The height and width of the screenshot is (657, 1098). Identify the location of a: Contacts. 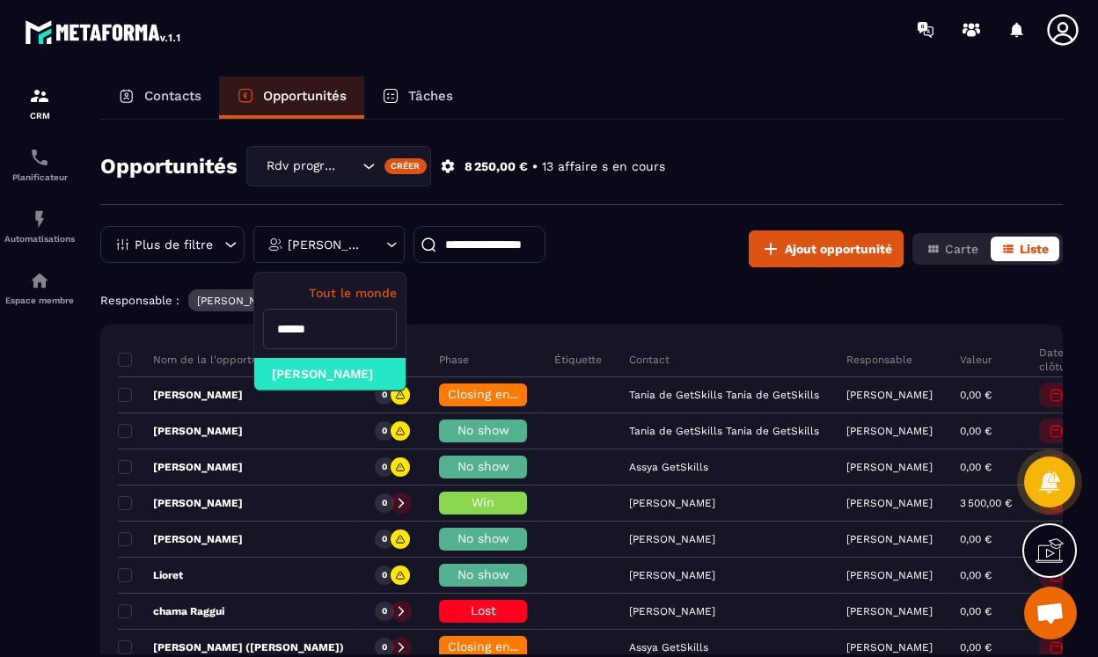
(159, 98).